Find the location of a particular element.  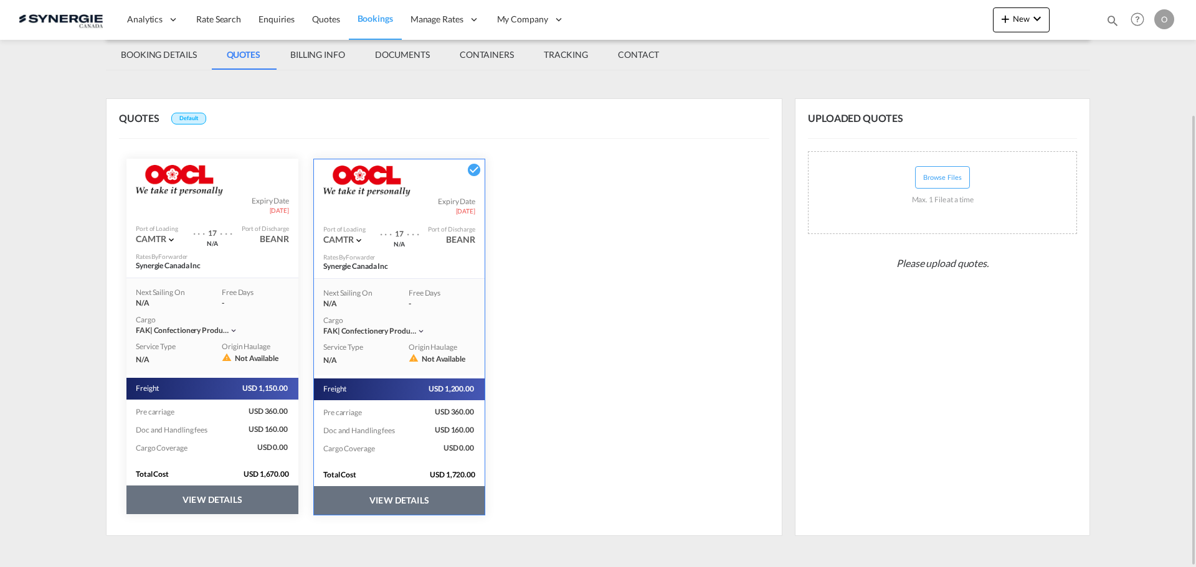

md-icon: icon-checkbox-marked-circle is located at coordinates (474, 170).